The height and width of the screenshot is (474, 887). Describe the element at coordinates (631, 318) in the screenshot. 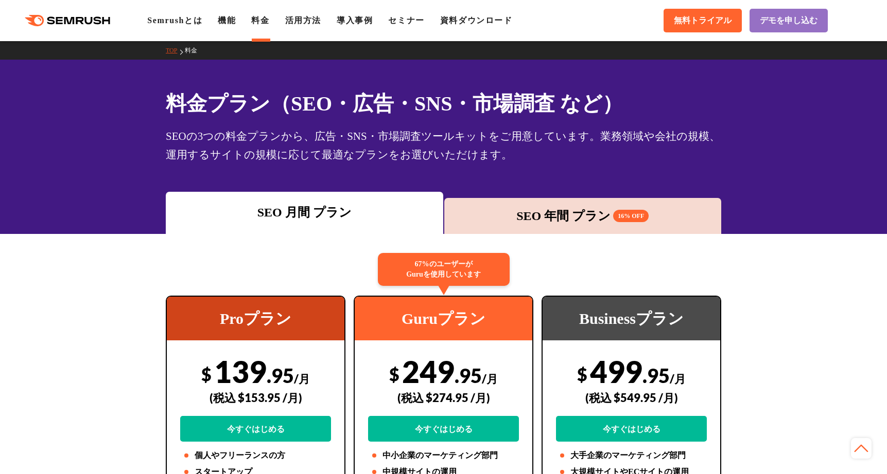

I see `div: Businessプラン` at that location.